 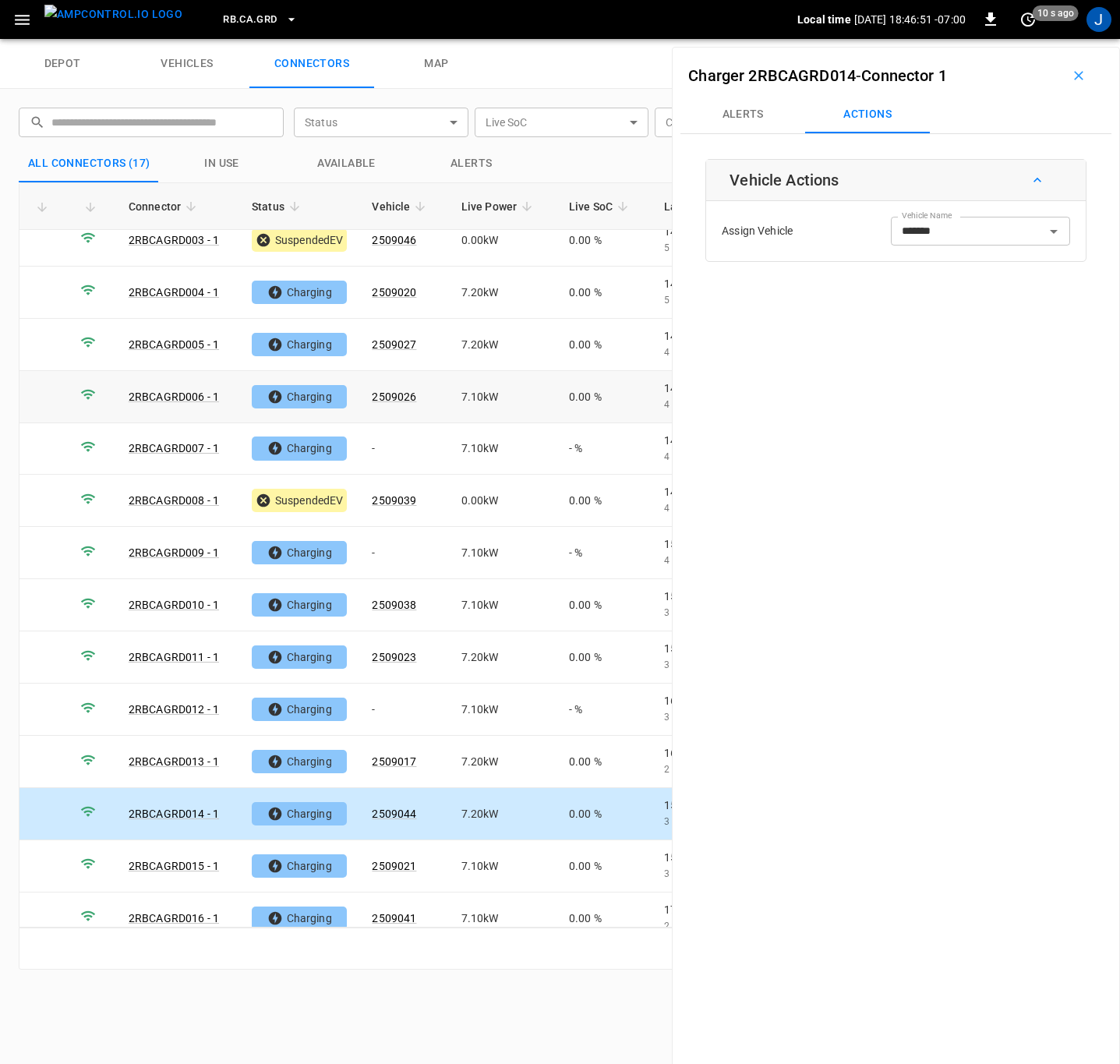 I want to click on button: Alerts, so click(x=743, y=115).